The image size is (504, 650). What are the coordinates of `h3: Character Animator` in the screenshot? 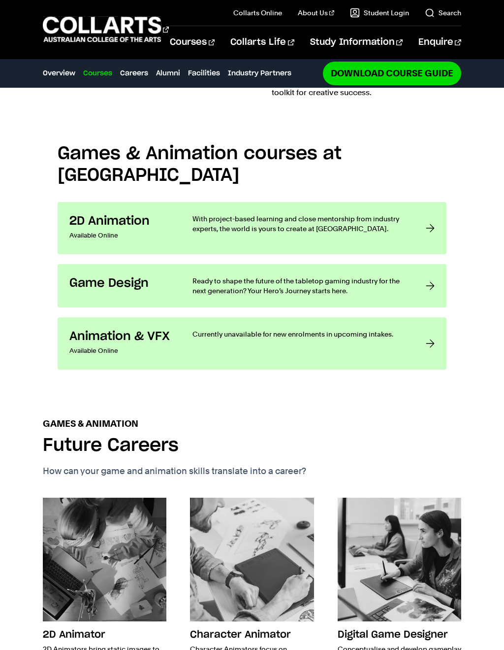 It's located at (252, 635).